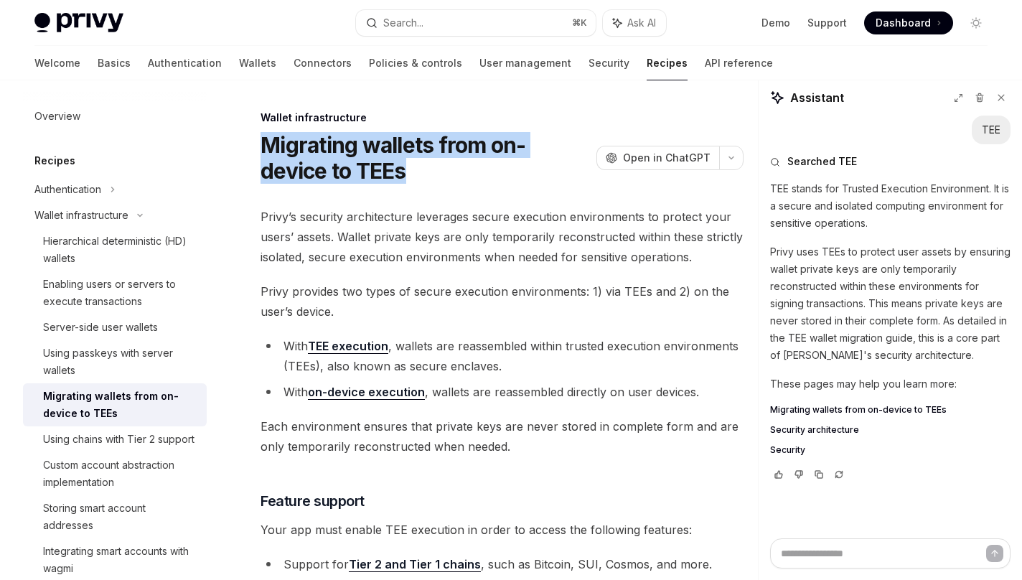 This screenshot has width=1022, height=580. What do you see at coordinates (67, 189) in the screenshot?
I see `div: Authentication` at bounding box center [67, 189].